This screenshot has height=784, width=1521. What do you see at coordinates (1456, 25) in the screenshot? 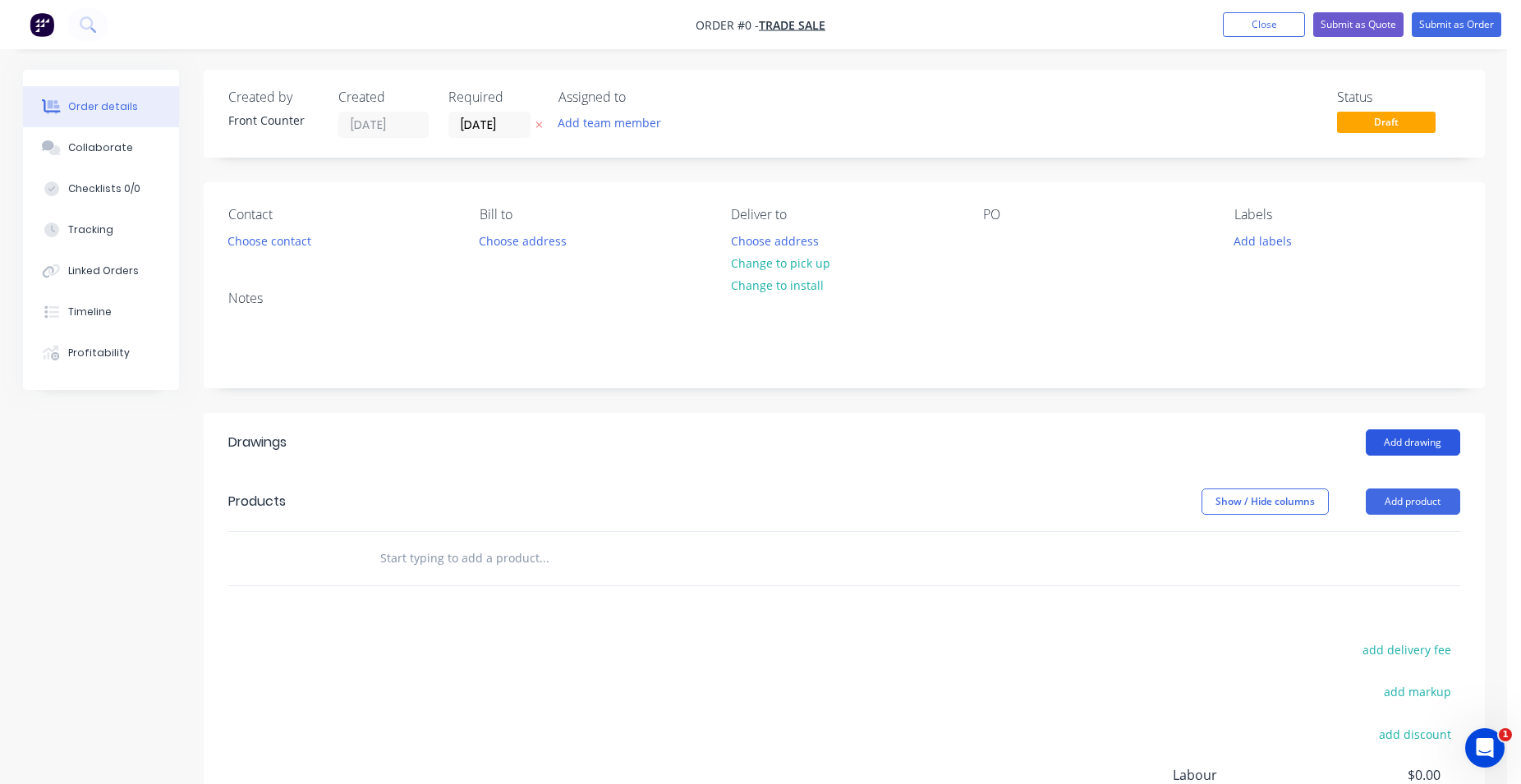
I see `button: Submit as Order` at bounding box center [1456, 25].